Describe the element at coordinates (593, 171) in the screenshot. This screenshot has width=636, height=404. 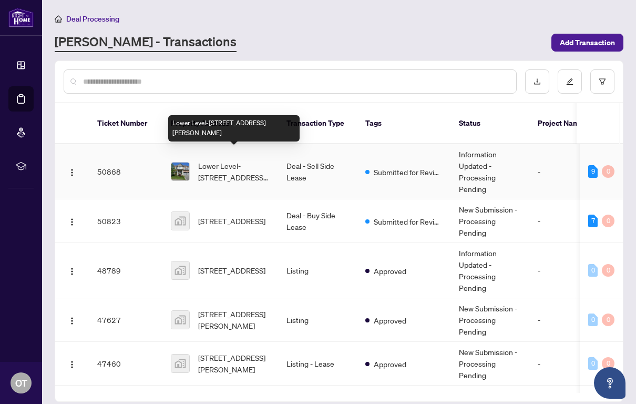
I see `div: 9` at that location.